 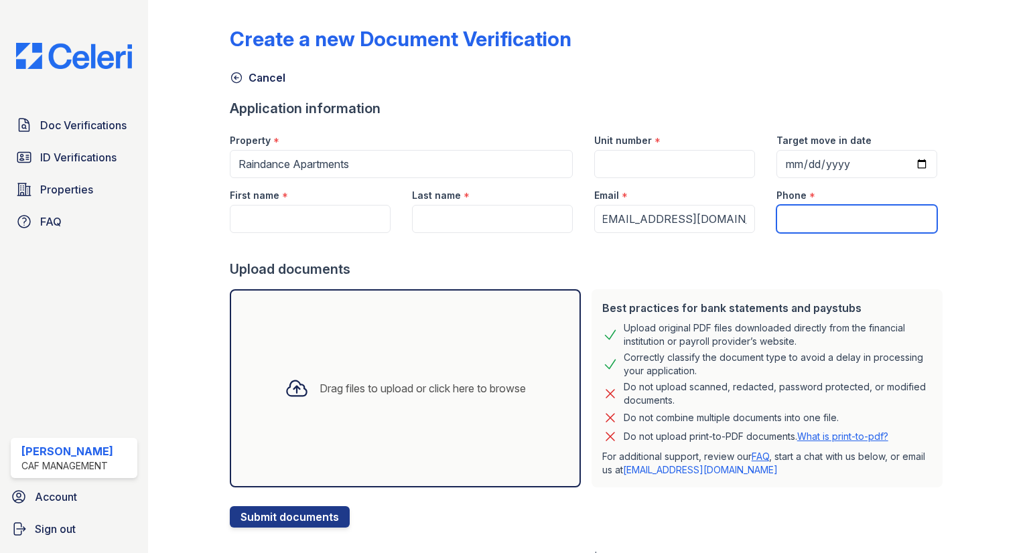 What do you see at coordinates (289, 517) in the screenshot?
I see `button: Submit documents` at bounding box center [289, 517].